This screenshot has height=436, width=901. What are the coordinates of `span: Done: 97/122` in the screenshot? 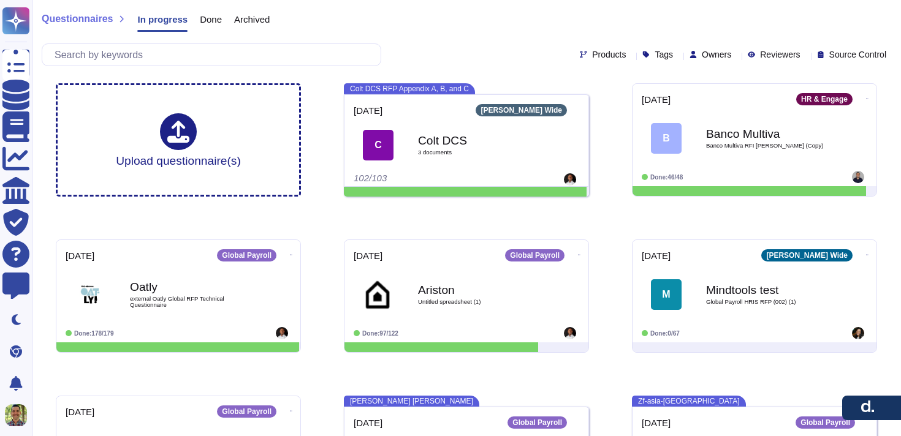 It's located at (380, 333).